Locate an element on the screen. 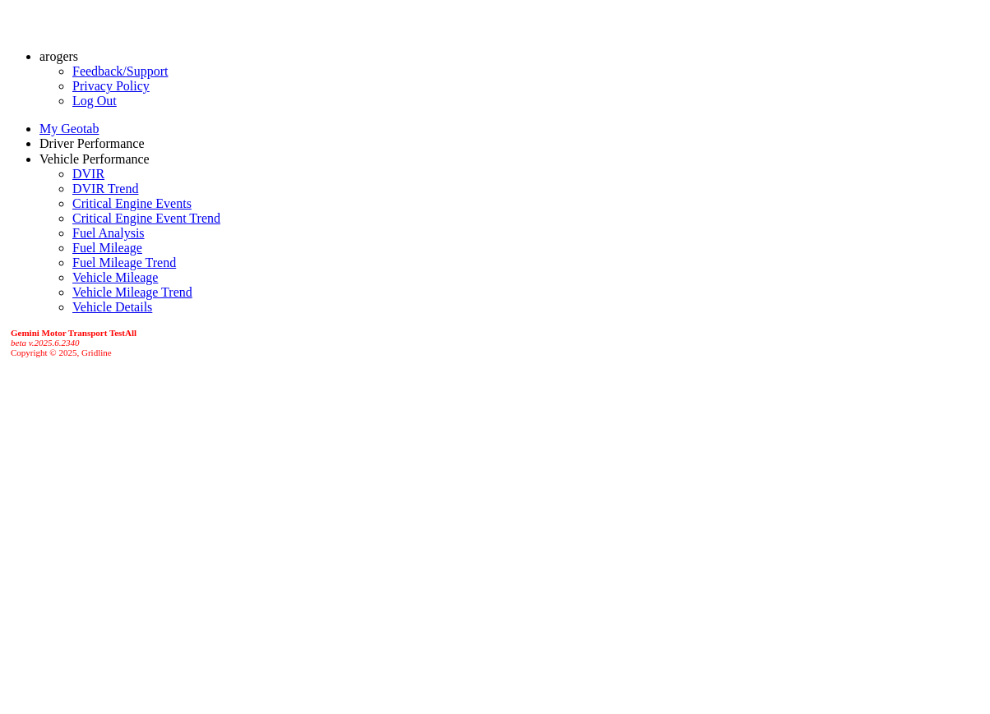 Image resolution: width=990 pixels, height=714 pixels. a: DVIR Trend is located at coordinates (105, 188).